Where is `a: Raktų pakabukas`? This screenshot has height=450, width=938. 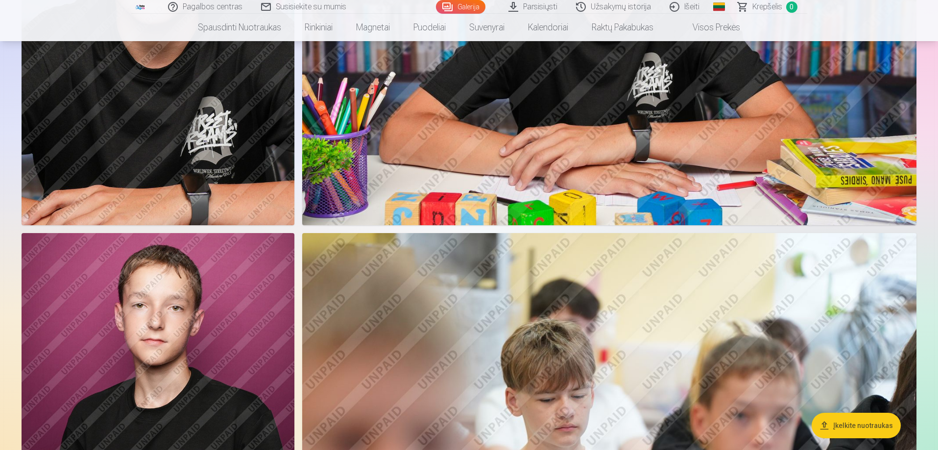 a: Raktų pakabukas is located at coordinates (622, 27).